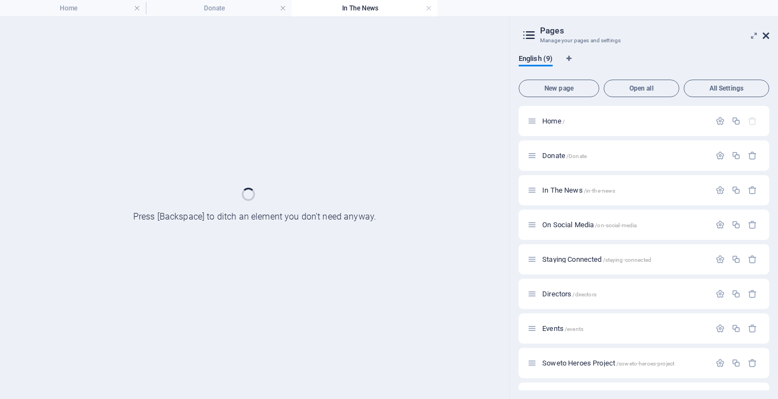  I want to click on h3: Manage your pages and settings, so click(644, 41).